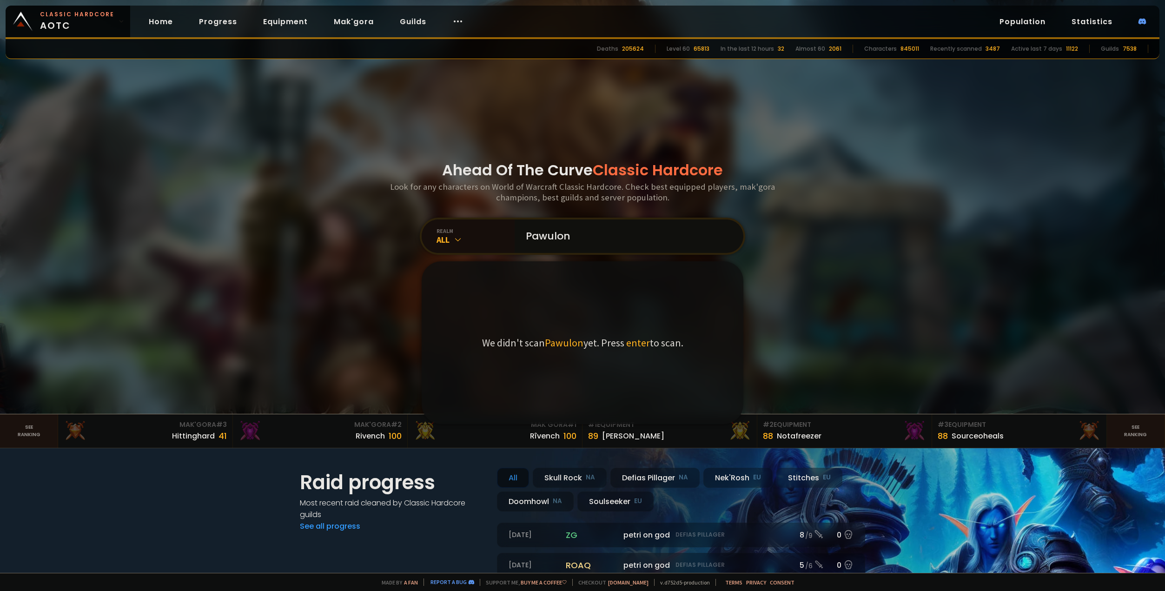  What do you see at coordinates (411, 582) in the screenshot?
I see `a: a fan` at bounding box center [411, 582].